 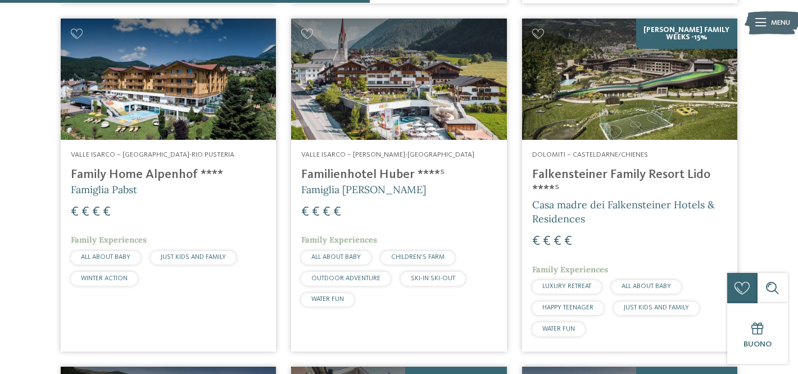 I want to click on span: HAPPY TEENAGER, so click(x=568, y=308).